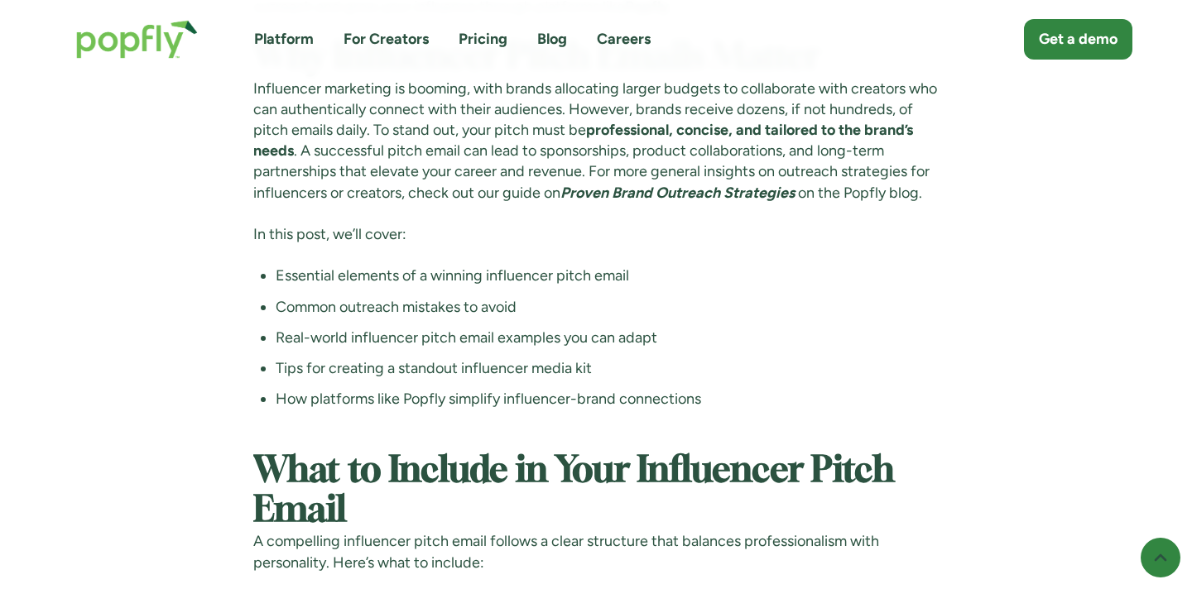 The width and height of the screenshot is (1192, 589). I want to click on p: Influencer marketing is booming, with brands allocating larger budgets to collaborate with creato..., so click(596, 141).